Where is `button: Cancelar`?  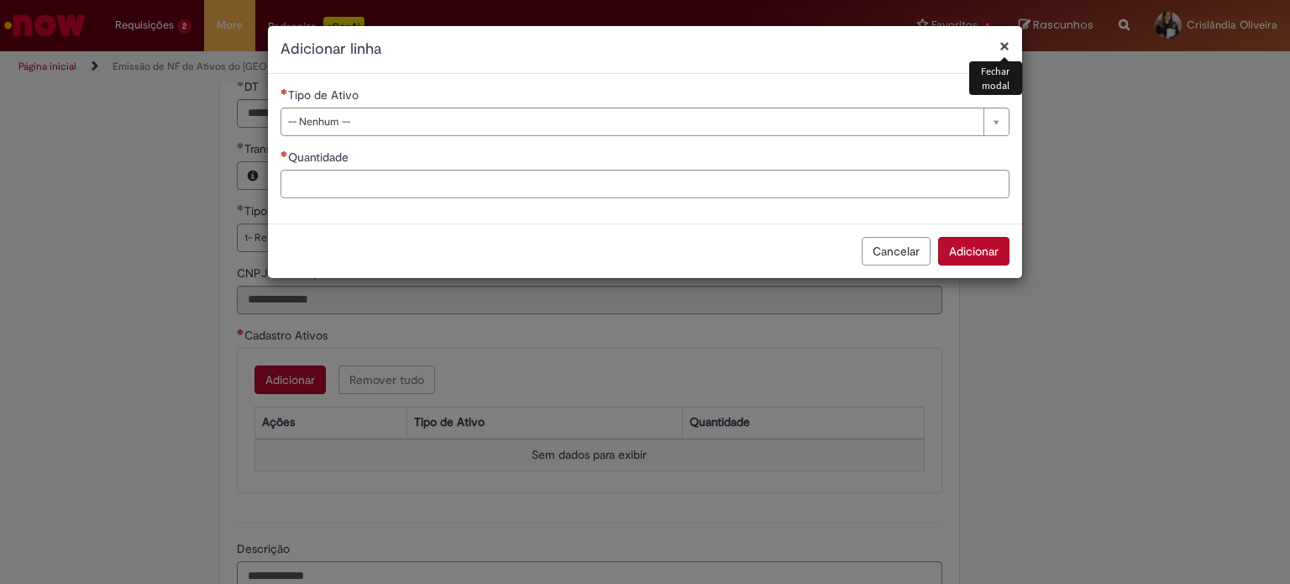
button: Cancelar is located at coordinates (896, 251).